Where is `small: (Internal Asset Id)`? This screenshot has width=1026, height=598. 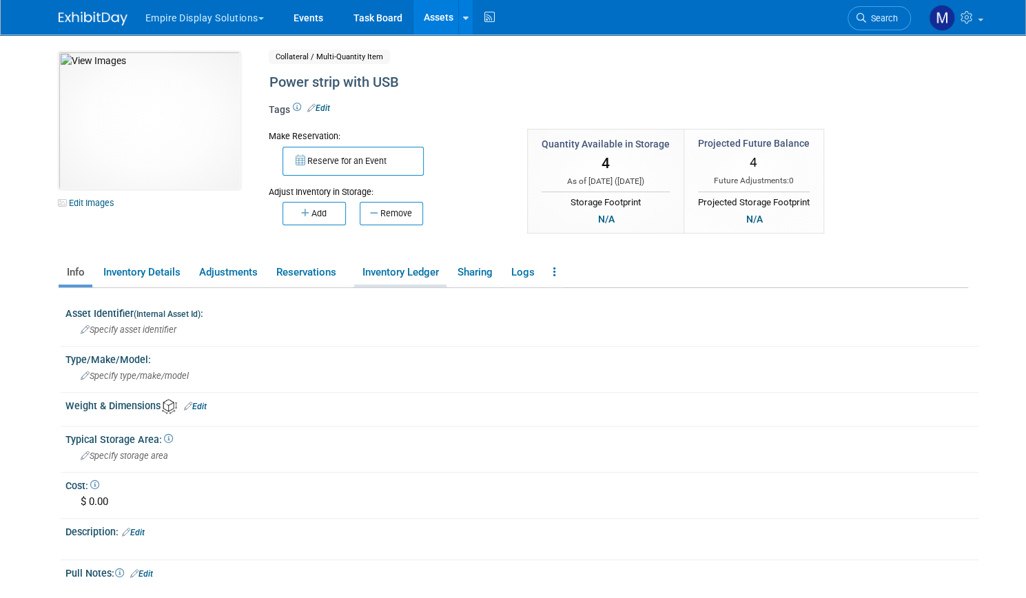 small: (Internal Asset Id) is located at coordinates (167, 314).